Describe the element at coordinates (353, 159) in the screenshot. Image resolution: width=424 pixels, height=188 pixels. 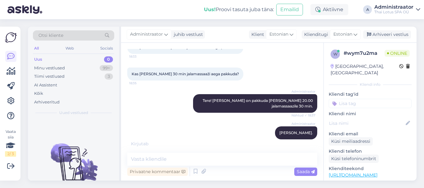
I see `div: Küsi telefoninumbrit` at that location.